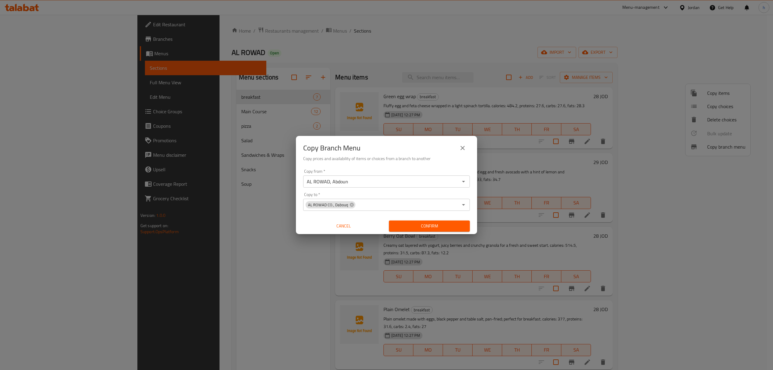  What do you see at coordinates (386, 158) in the screenshot?
I see `h6: Copy prices and availability of items or choices from a branch to another` at bounding box center [386, 158].